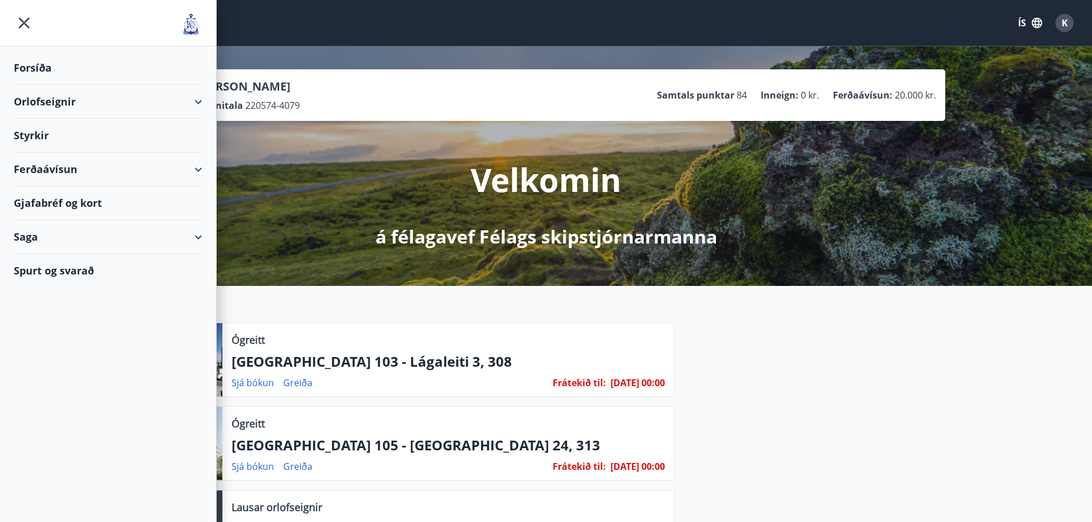 The height and width of the screenshot is (522, 1092). Describe the element at coordinates (780, 95) in the screenshot. I see `p: Inneign :` at that location.